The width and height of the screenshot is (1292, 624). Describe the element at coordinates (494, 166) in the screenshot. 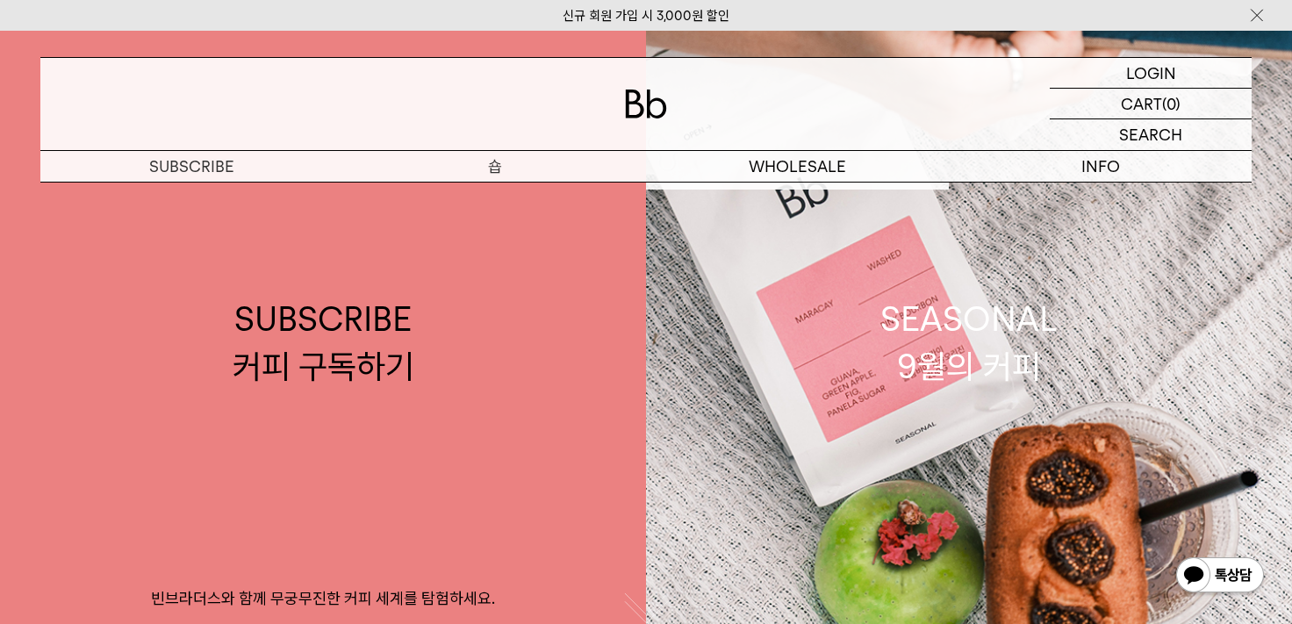

I see `a: 숍` at that location.